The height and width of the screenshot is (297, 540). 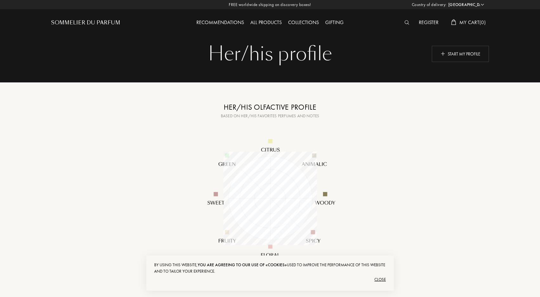 What do you see at coordinates (270, 107) in the screenshot?
I see `div: Her/his olfactive profile` at bounding box center [270, 107].